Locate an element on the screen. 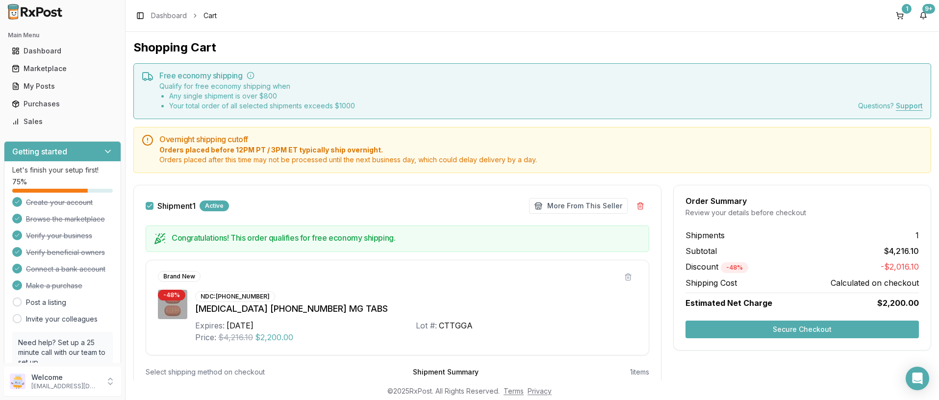 This screenshot has height=400, width=939. span: Estimated Net Charge is located at coordinates (728, 303).